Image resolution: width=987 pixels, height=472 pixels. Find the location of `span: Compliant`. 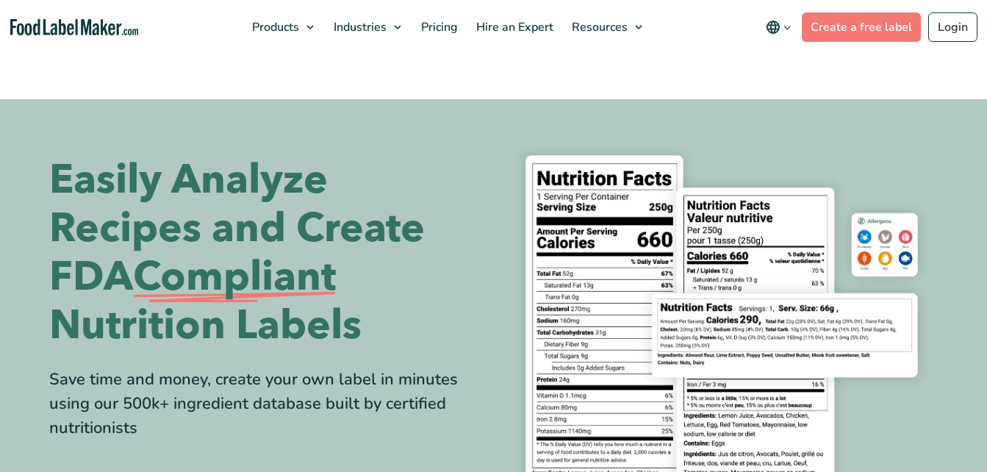

span: Compliant is located at coordinates (234, 277).